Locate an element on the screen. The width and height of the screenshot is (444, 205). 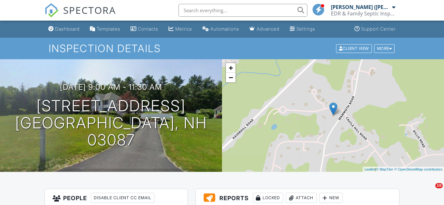
div: Templates is located at coordinates (108, 29).